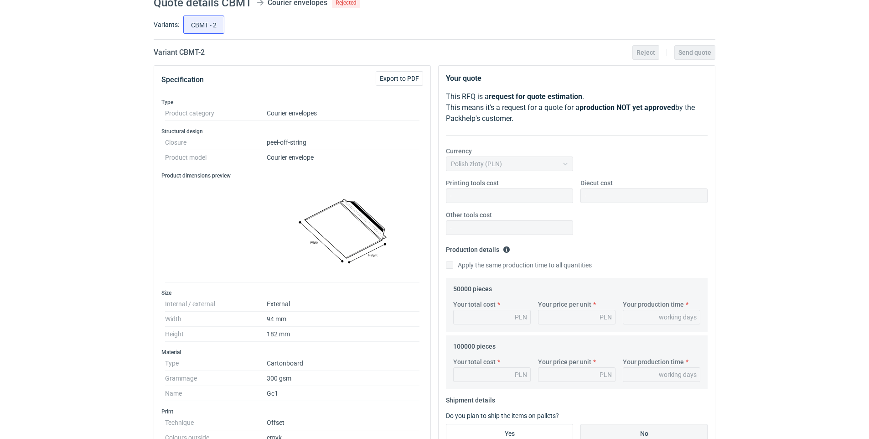  I want to click on span: Send quote, so click(695, 52).